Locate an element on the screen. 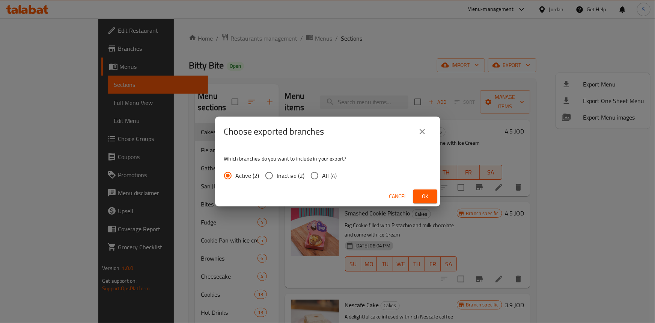 The width and height of the screenshot is (655, 323). span: Cancel is located at coordinates (398, 196).